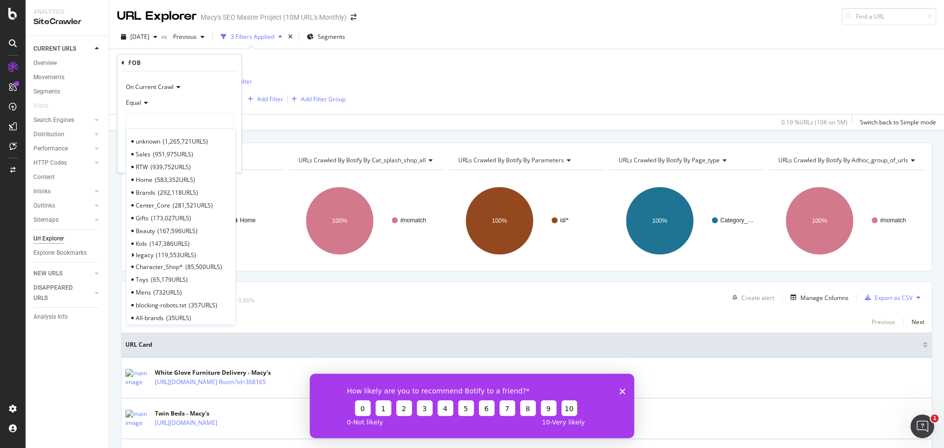 The width and height of the screenshot is (944, 448). Describe the element at coordinates (525, 160) in the screenshot. I see `h4: URLs Crawled By Botify By parameters` at that location.